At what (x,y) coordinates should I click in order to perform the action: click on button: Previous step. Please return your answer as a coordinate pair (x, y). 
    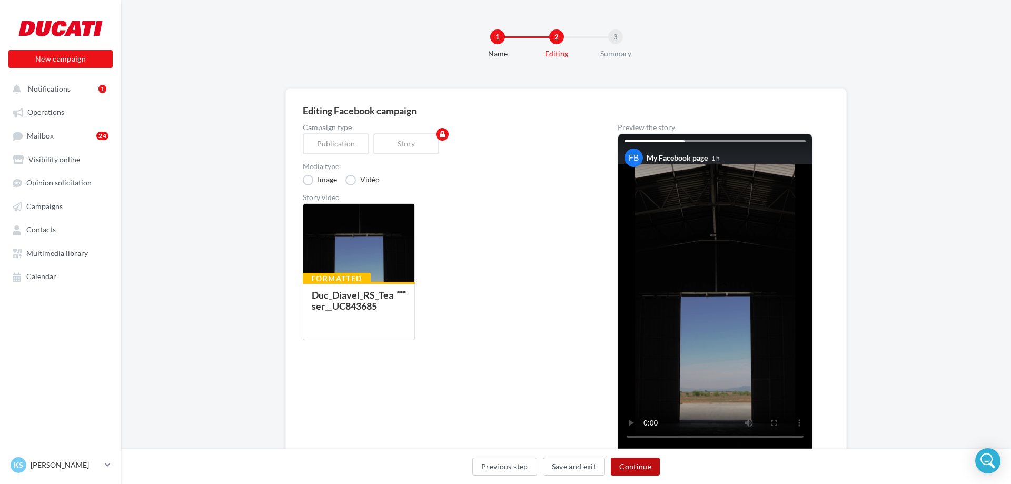
    Looking at the image, I should click on (504, 466).